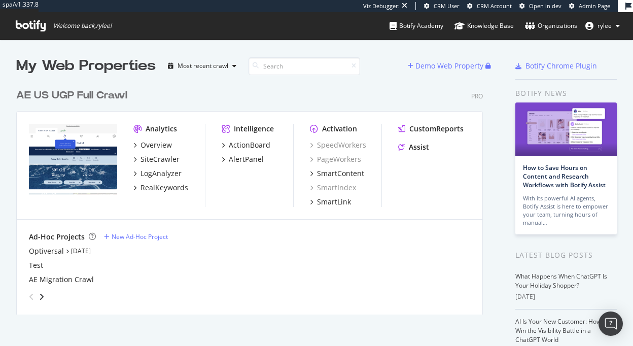  What do you see at coordinates (611, 324) in the screenshot?
I see `div: Open Intercom Messenger` at bounding box center [611, 324].